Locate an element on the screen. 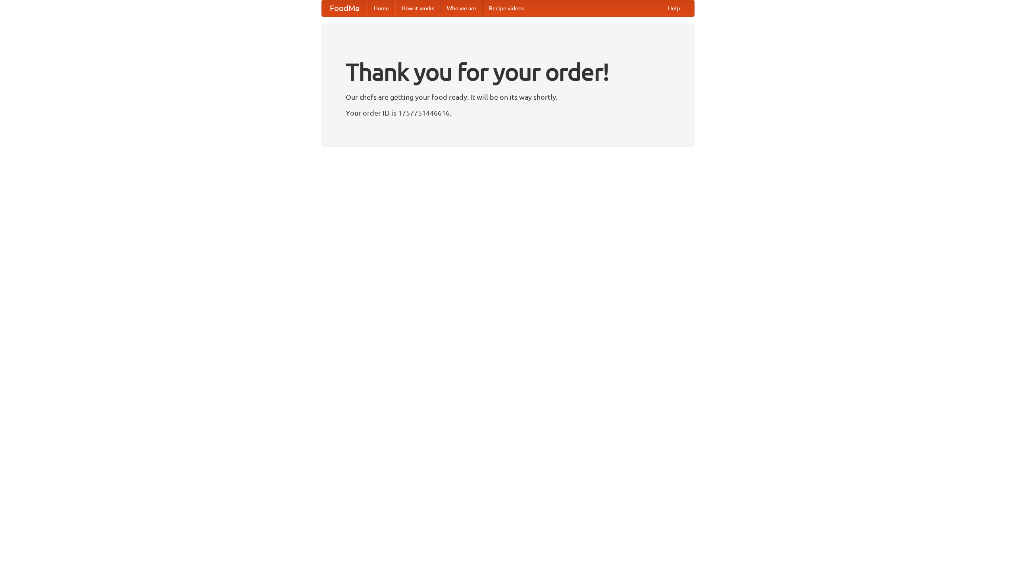 This screenshot has height=562, width=1016. a: Home is located at coordinates (381, 8).